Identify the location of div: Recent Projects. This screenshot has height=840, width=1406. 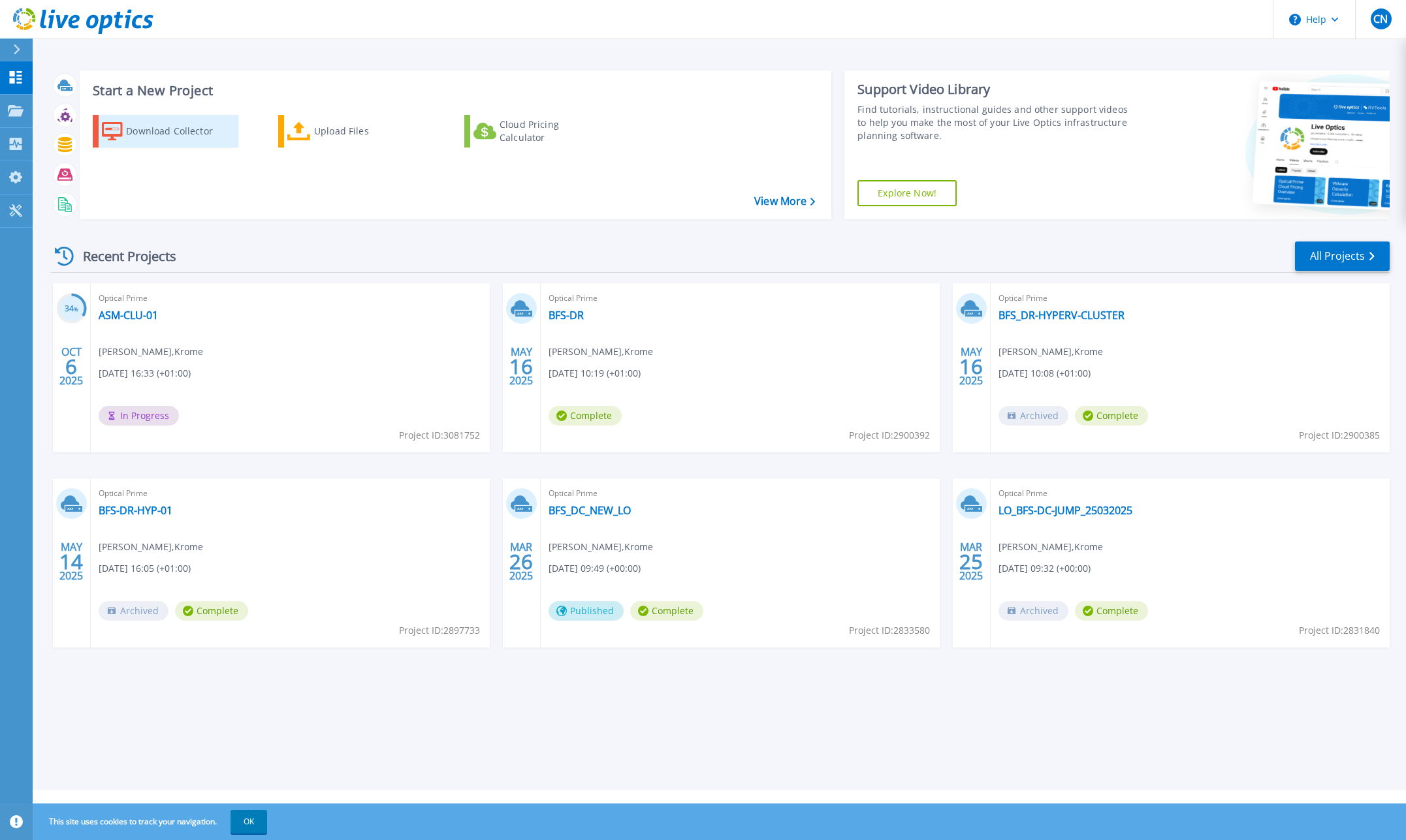
(122, 256).